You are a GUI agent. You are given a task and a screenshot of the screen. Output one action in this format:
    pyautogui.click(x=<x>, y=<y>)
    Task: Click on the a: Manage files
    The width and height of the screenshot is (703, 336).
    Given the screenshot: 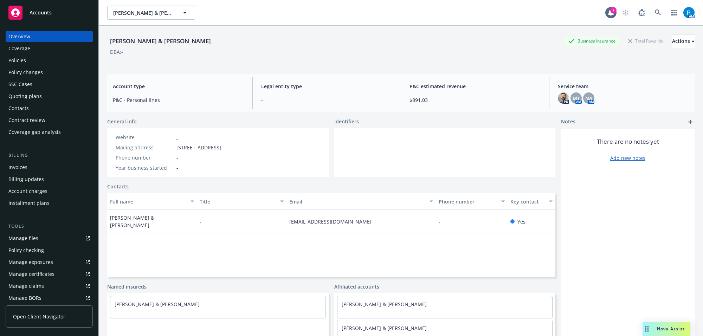 What is the action you would take?
    pyautogui.click(x=49, y=238)
    